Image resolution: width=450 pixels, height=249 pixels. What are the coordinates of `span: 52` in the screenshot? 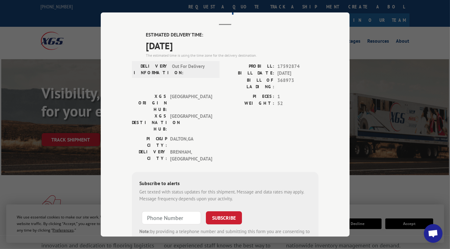 It's located at (298, 103).